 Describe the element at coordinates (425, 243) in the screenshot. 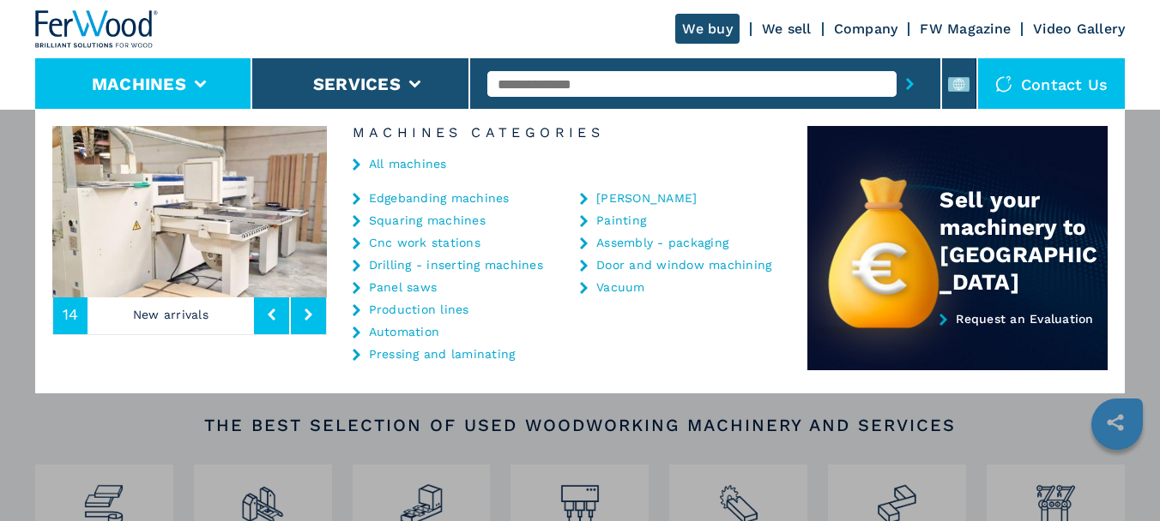

I see `a: Cnc work stations` at that location.